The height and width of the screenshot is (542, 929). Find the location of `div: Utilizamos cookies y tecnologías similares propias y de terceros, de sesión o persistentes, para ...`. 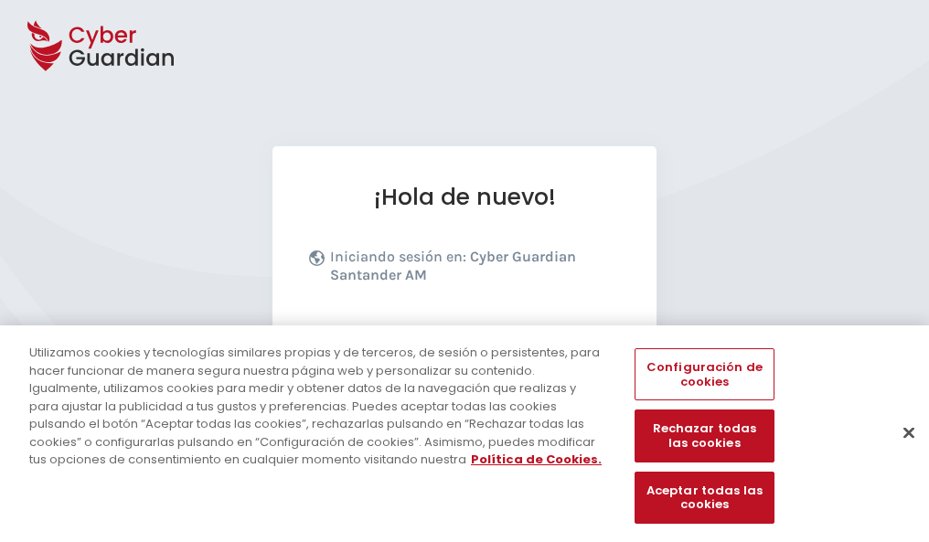

div: Utilizamos cookies y tecnologías similares propias y de terceros, de sesión o persistentes, para ... is located at coordinates (318, 406).